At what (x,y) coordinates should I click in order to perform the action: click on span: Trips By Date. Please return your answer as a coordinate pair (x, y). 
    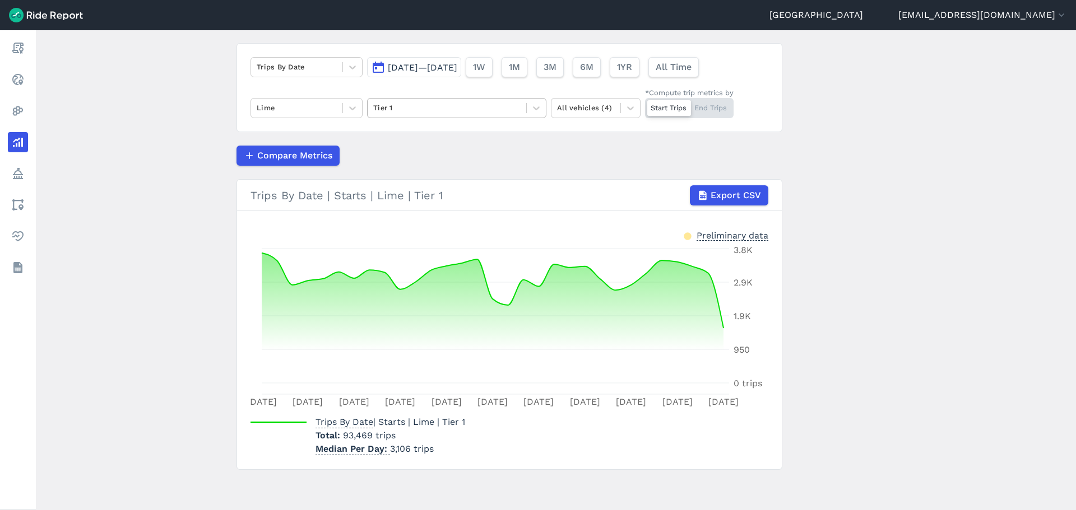
    Looking at the image, I should click on (344, 421).